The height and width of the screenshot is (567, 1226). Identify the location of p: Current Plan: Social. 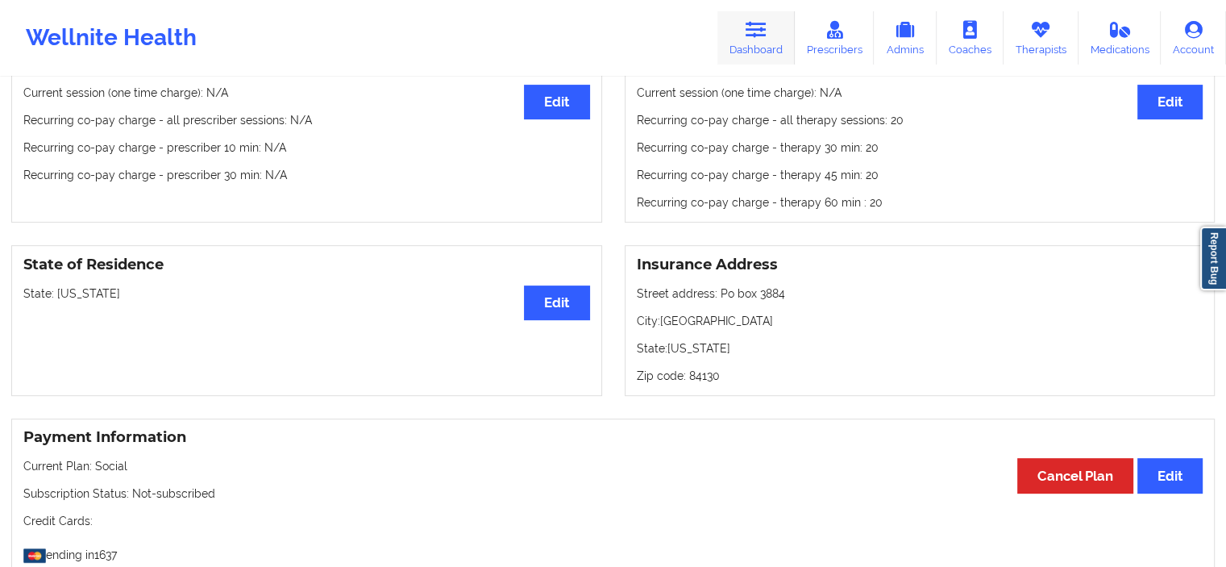
(612, 466).